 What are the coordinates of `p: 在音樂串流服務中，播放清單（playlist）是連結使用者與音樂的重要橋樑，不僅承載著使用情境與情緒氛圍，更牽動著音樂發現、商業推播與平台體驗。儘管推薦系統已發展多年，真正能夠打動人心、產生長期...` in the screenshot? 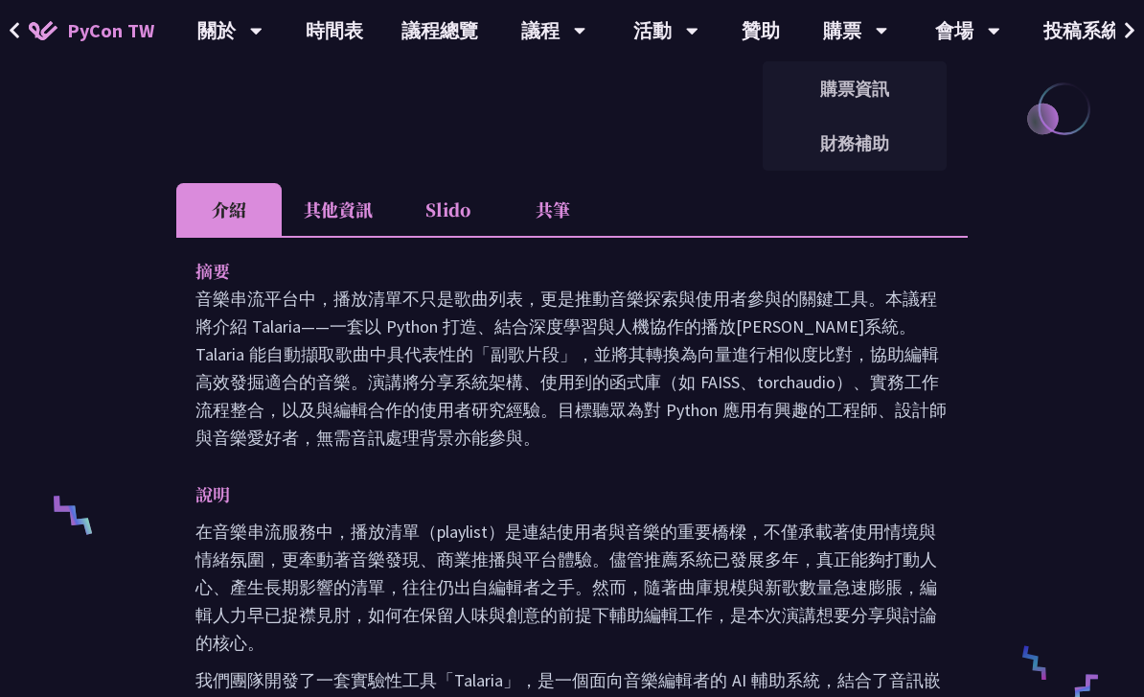 It's located at (572, 586).